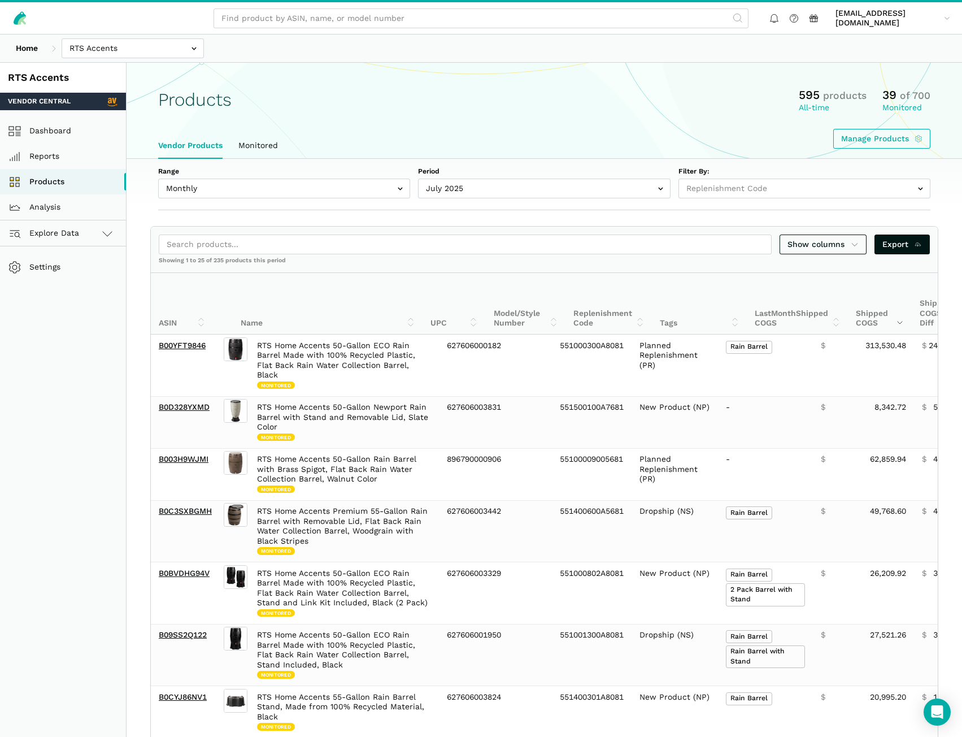 The image size is (962, 737). I want to click on span: of 700, so click(915, 95).